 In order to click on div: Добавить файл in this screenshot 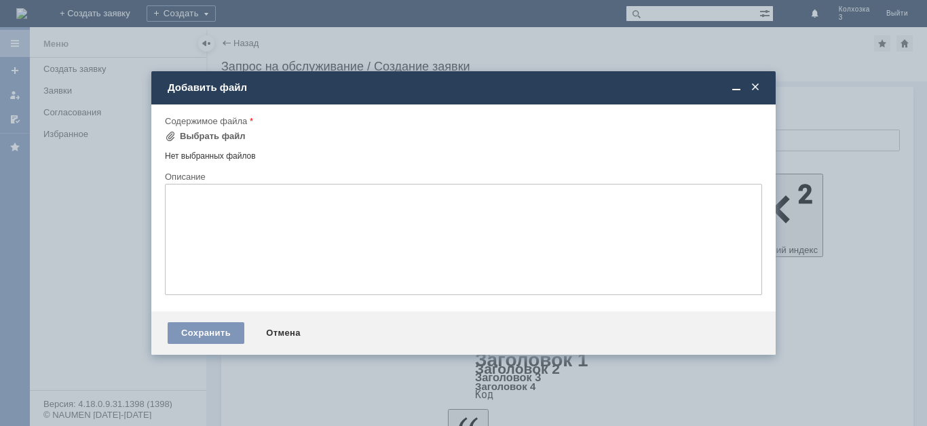, I will do `click(465, 88)`.